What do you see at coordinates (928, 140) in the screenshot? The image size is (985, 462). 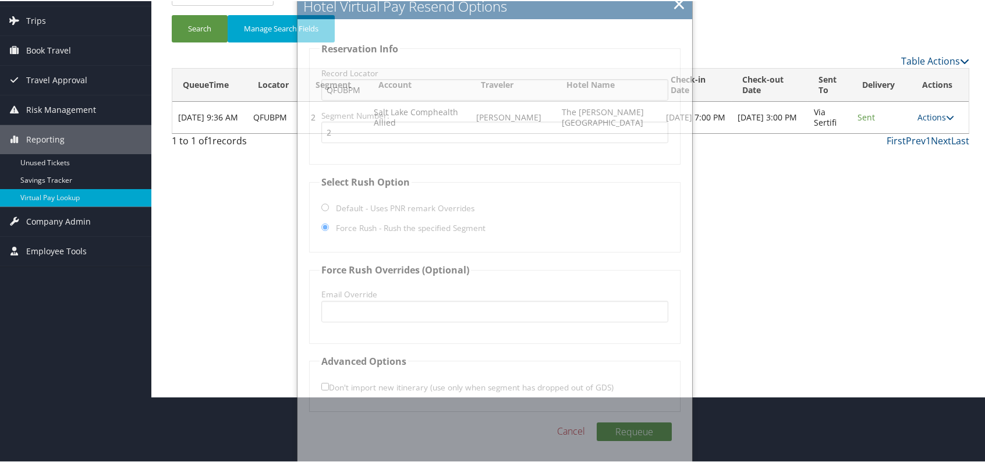 I see `a: 1` at bounding box center [928, 140].